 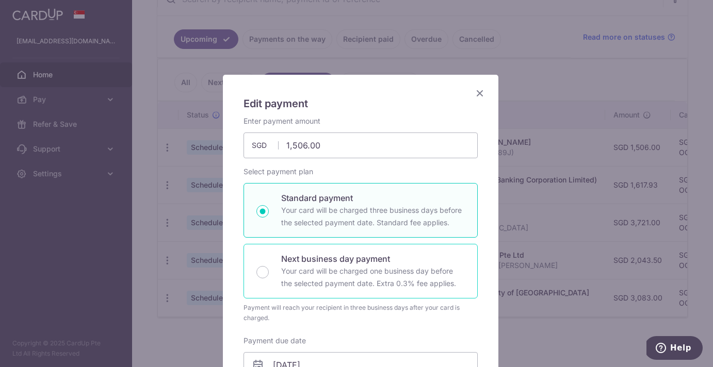 I want to click on label: Enter payment amount, so click(x=282, y=121).